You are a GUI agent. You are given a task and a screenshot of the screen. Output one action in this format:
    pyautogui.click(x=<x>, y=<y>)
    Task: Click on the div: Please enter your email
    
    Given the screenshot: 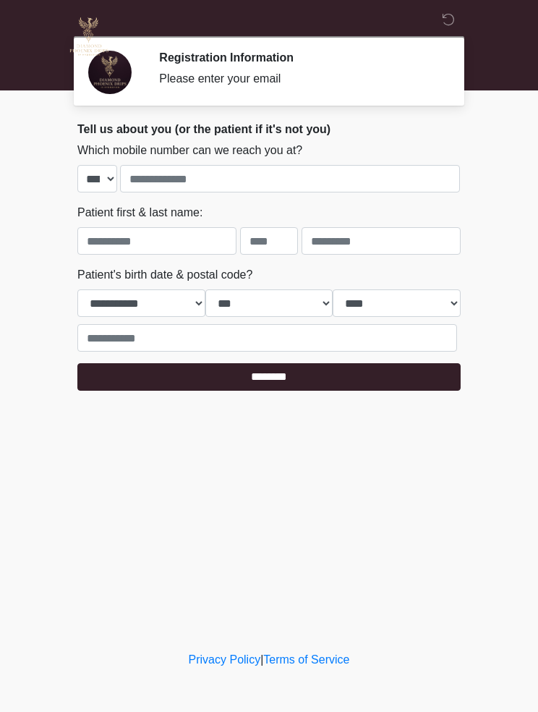 What is the action you would take?
    pyautogui.click(x=299, y=79)
    